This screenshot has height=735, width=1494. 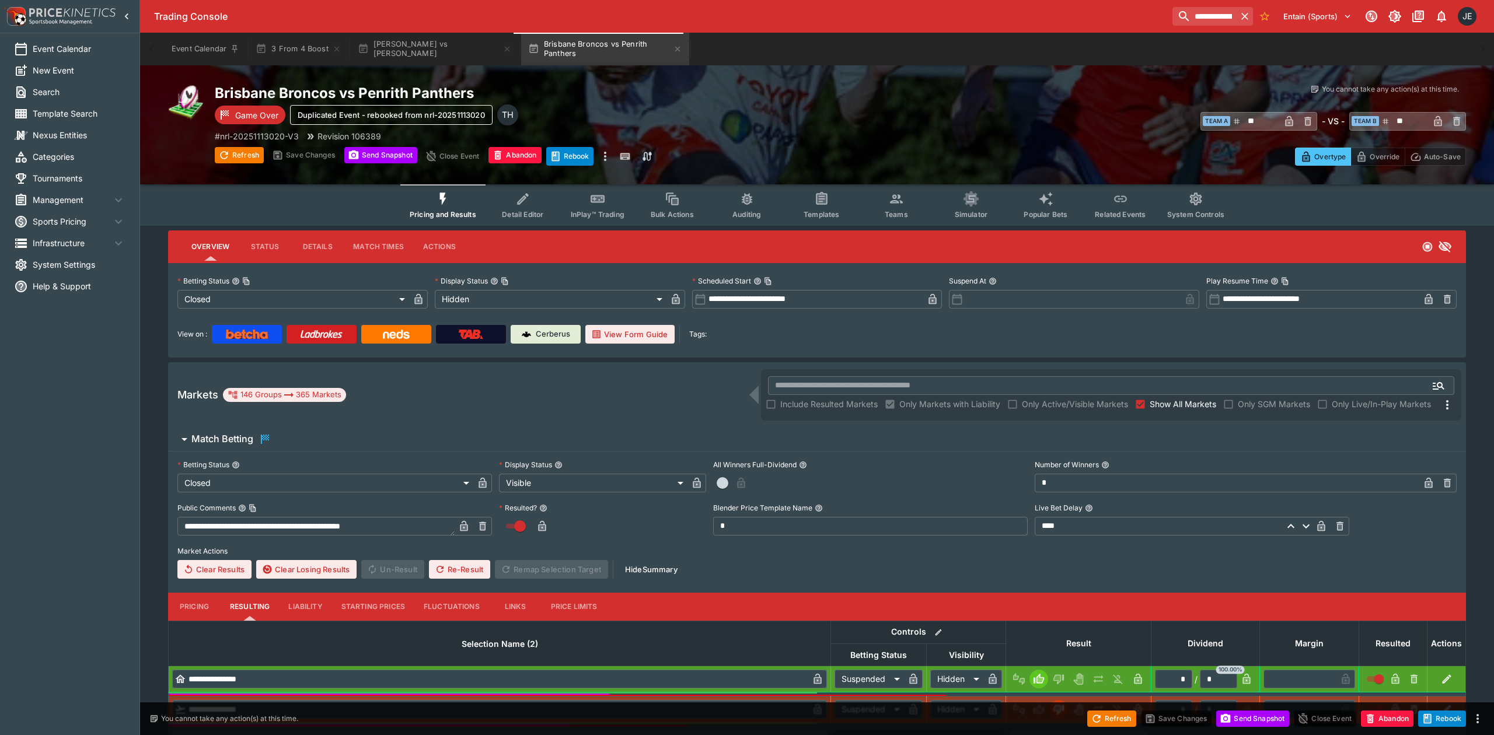 What do you see at coordinates (968, 281) in the screenshot?
I see `p: Suspend At` at bounding box center [968, 281].